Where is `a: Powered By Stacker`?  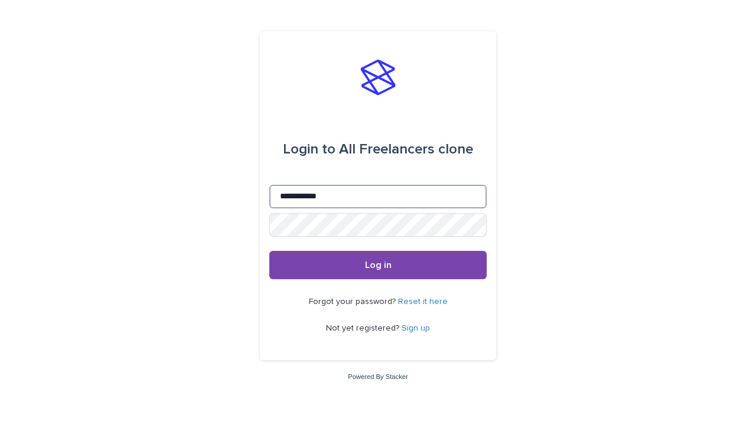 a: Powered By Stacker is located at coordinates (377, 377).